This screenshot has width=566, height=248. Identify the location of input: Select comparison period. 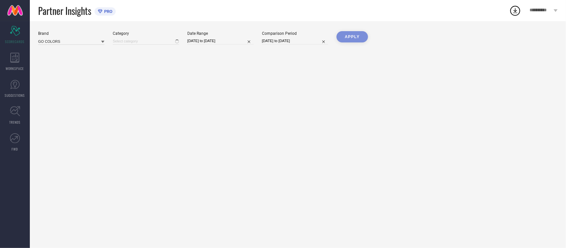
(295, 41).